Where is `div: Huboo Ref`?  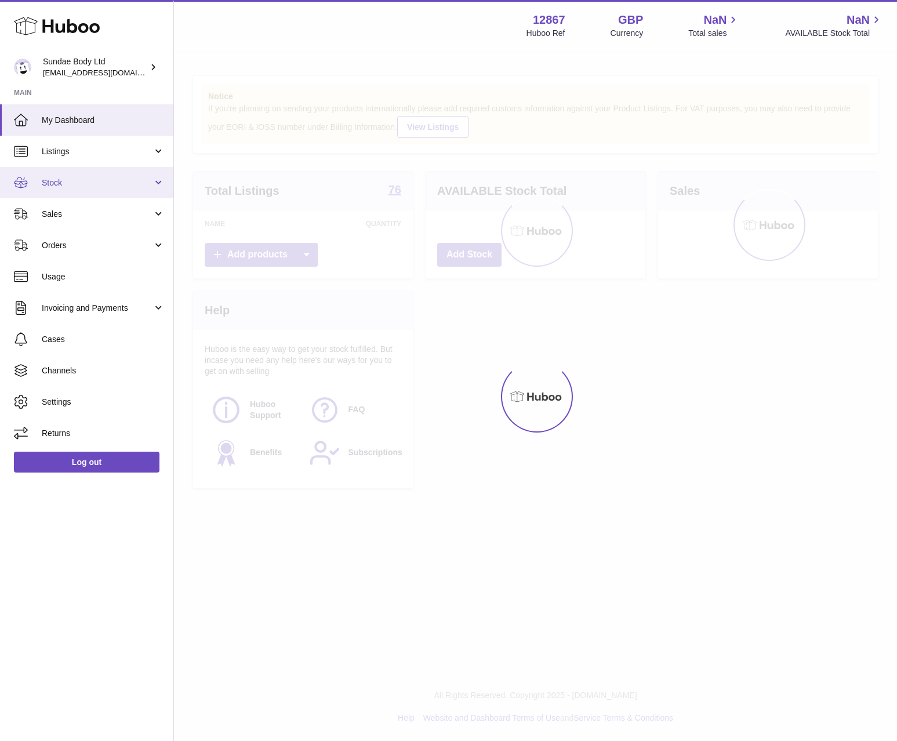 div: Huboo Ref is located at coordinates (545, 33).